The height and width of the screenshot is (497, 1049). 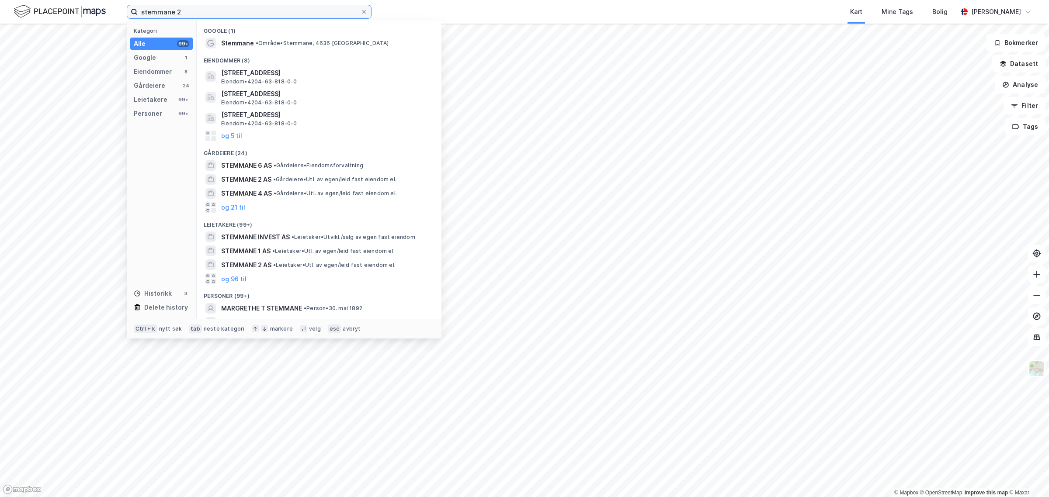 What do you see at coordinates (145, 58) in the screenshot?
I see `div: Google` at bounding box center [145, 58].